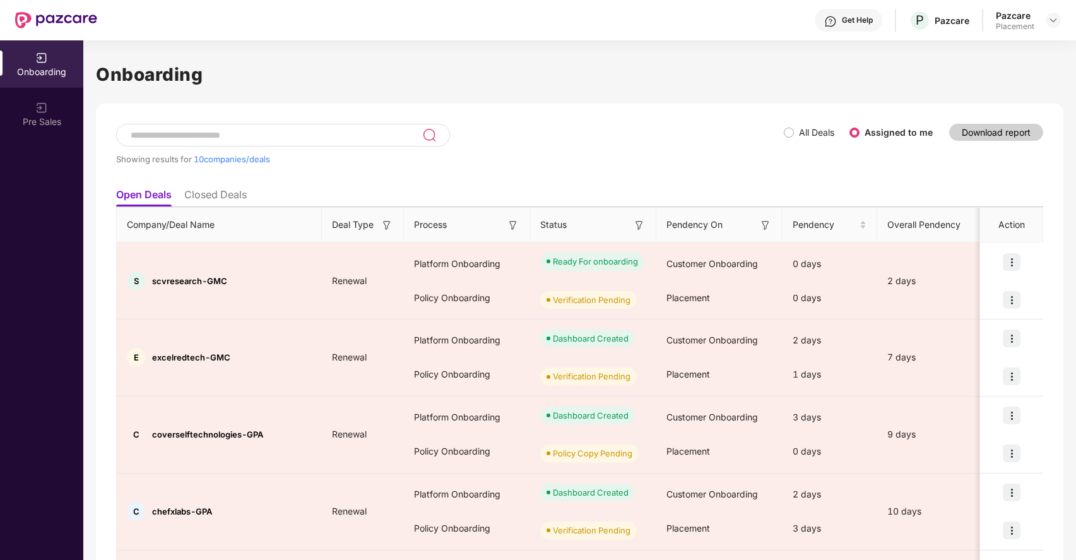 The image size is (1076, 560). What do you see at coordinates (136, 281) in the screenshot?
I see `div: S` at bounding box center [136, 281].